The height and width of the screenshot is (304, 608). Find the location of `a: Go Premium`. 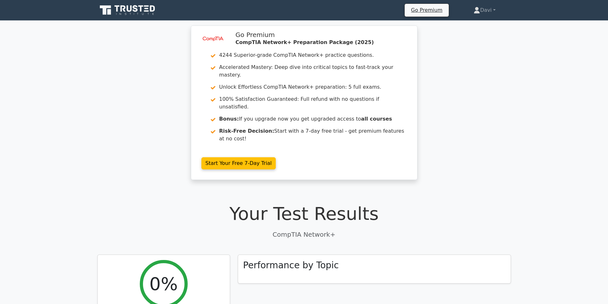

a: Go Premium is located at coordinates (427, 10).